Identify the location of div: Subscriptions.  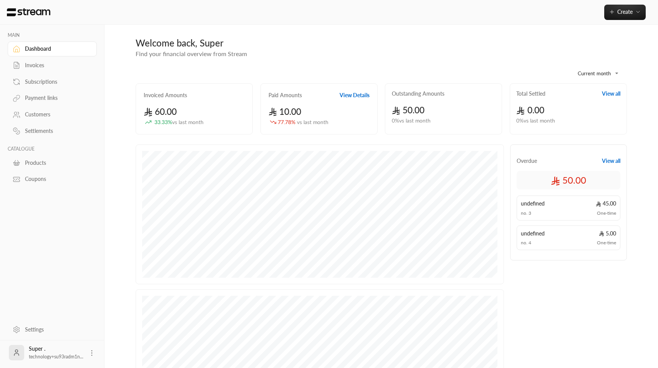
(56, 82).